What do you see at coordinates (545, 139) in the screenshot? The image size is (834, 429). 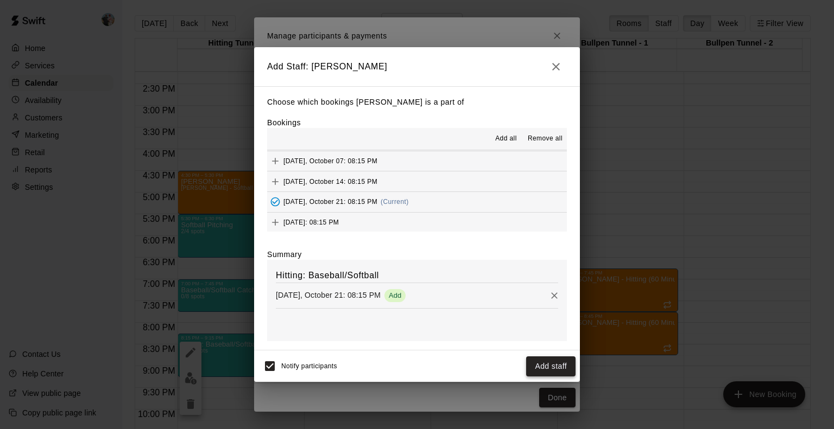 I see `span: Remove all` at bounding box center [545, 139].